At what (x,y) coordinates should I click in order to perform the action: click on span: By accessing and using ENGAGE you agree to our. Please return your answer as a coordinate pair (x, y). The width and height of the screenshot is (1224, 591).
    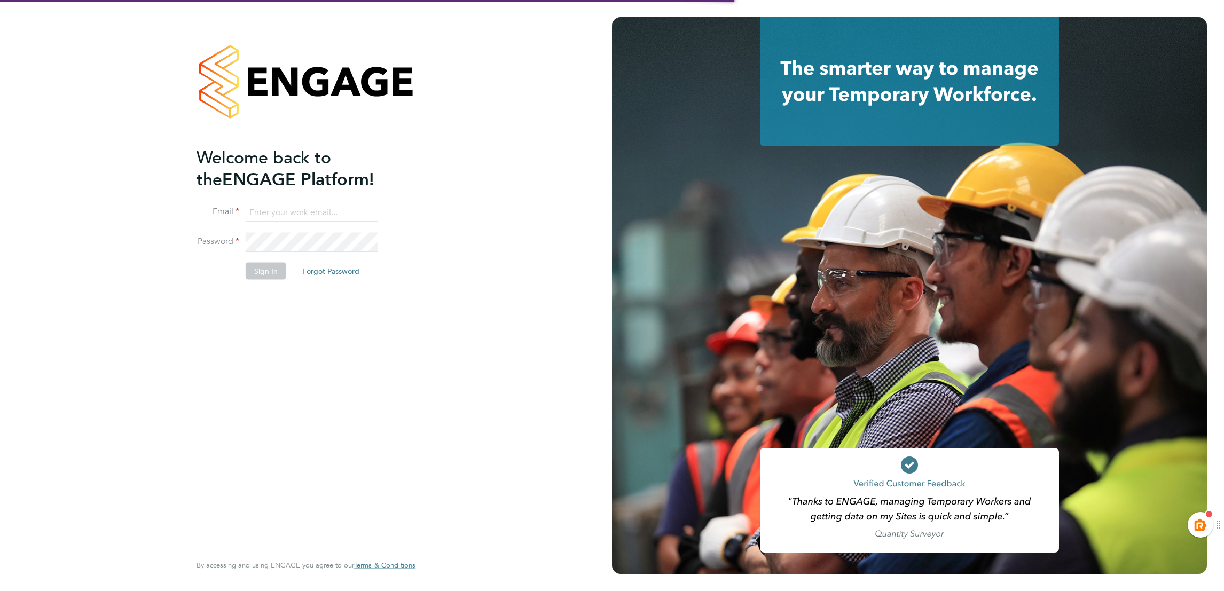
    Looking at the image, I should click on (306, 565).